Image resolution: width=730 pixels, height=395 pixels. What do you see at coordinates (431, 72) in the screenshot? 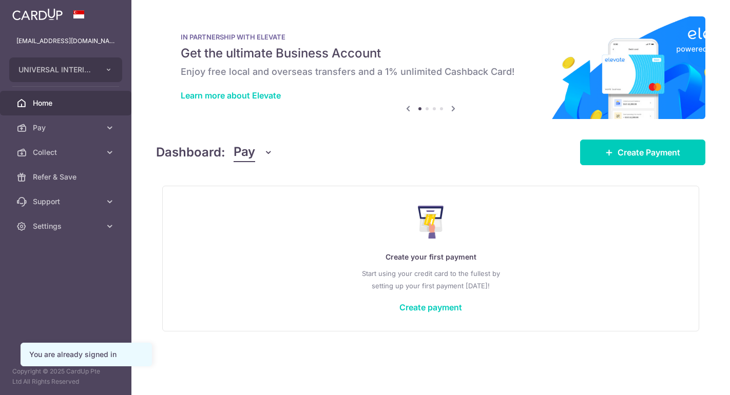
I see `h6: Enjoy free local and overseas transfers and a 1% unlimited Cashback Card!` at bounding box center [431, 72].